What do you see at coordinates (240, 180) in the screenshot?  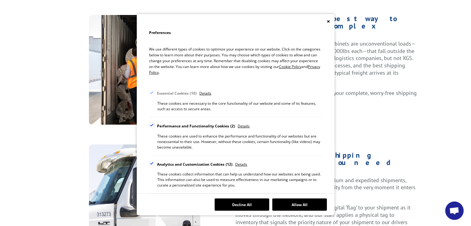 I see `div: These cookies collect information that can help us understand how our websites are being used. Th...` at bounding box center [240, 180].